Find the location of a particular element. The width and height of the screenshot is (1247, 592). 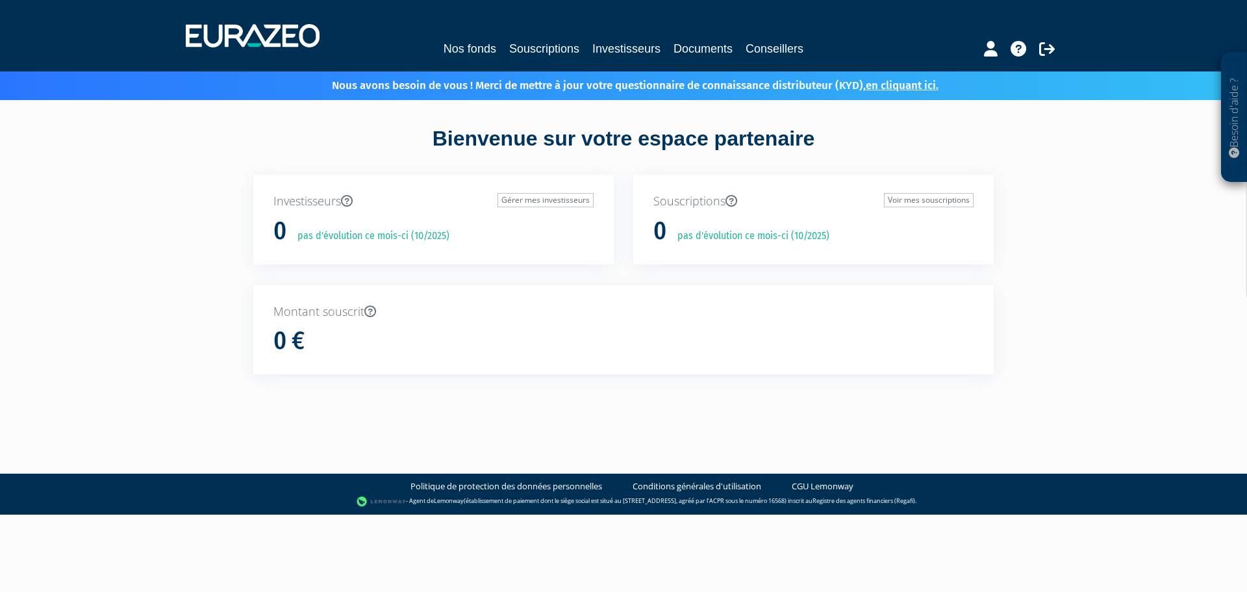

a: Lemonway is located at coordinates (449, 501).